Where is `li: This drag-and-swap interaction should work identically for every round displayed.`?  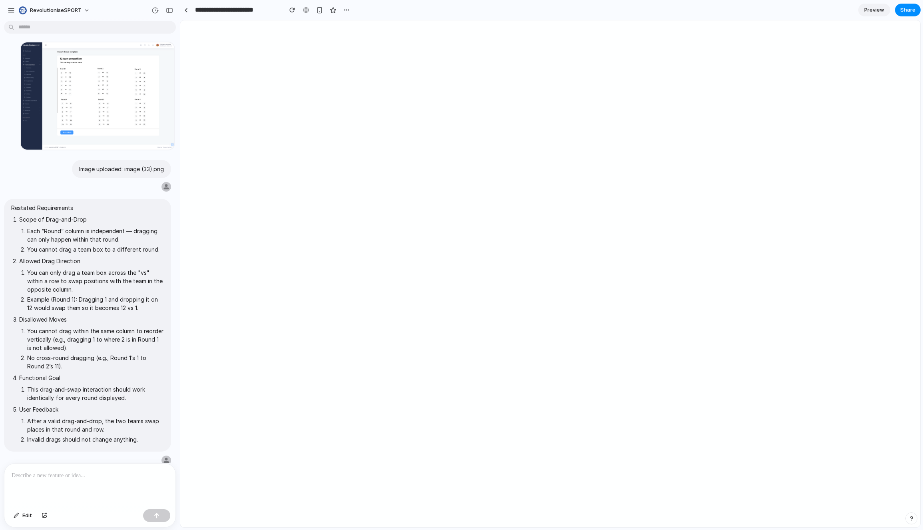
li: This drag-and-swap interaction should work identically for every round displayed. is located at coordinates (96, 393).